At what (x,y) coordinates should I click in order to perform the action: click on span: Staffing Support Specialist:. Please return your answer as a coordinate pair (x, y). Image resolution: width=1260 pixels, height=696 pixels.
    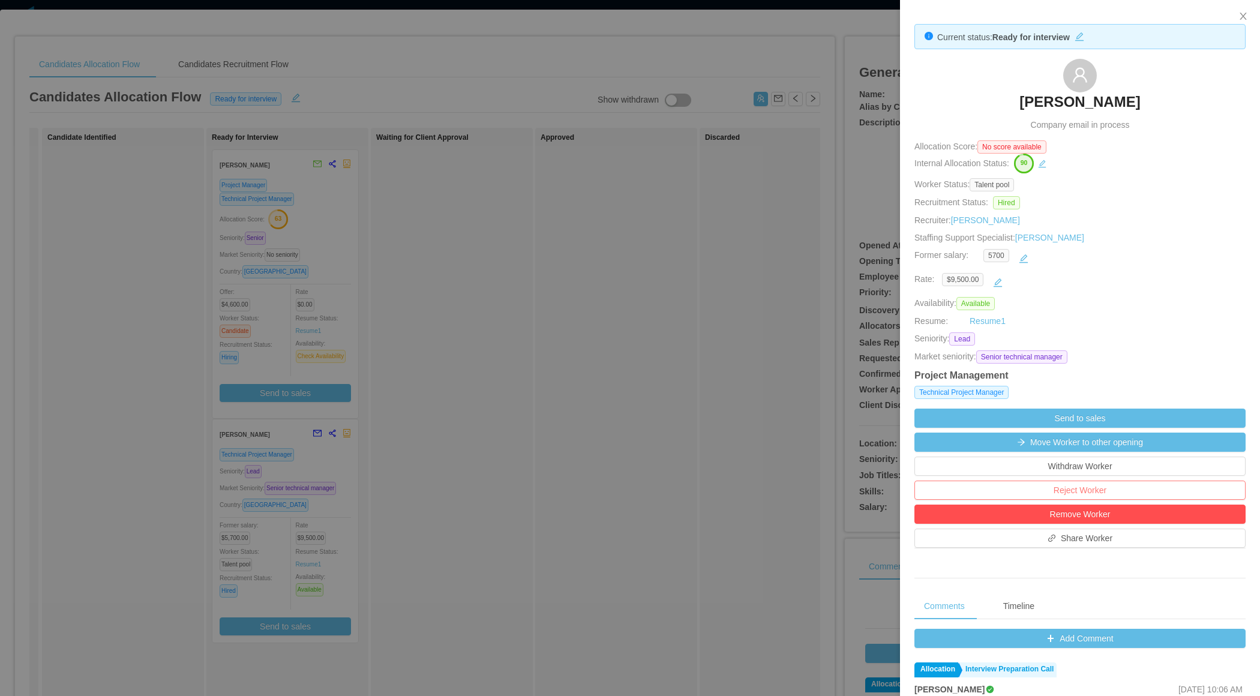
    Looking at the image, I should click on (999, 238).